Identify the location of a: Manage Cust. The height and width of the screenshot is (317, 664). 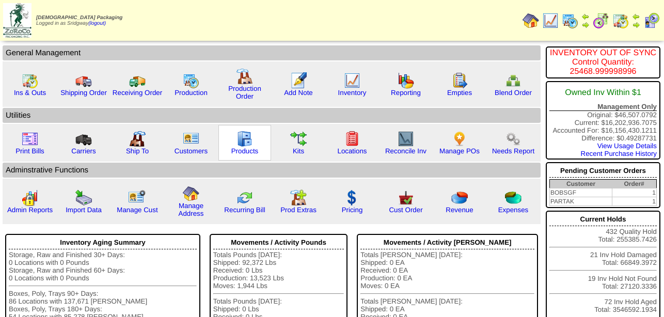
(137, 210).